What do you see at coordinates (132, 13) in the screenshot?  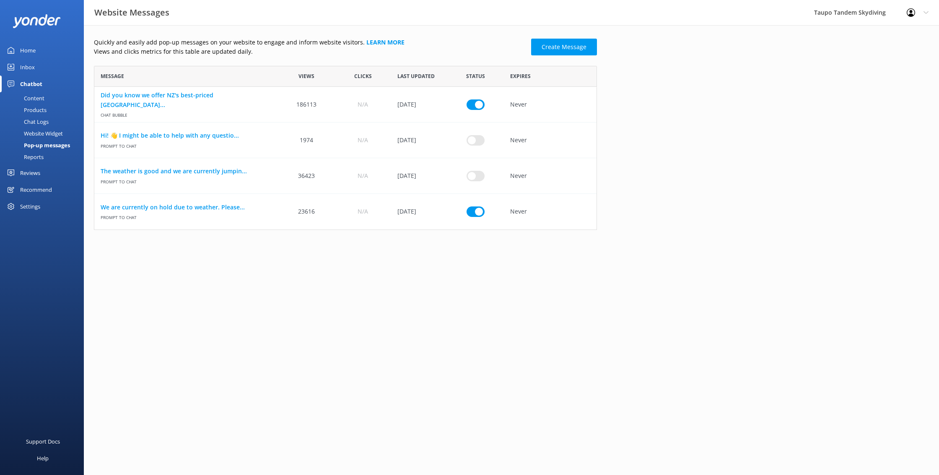 I see `h3: Website Messages` at bounding box center [132, 13].